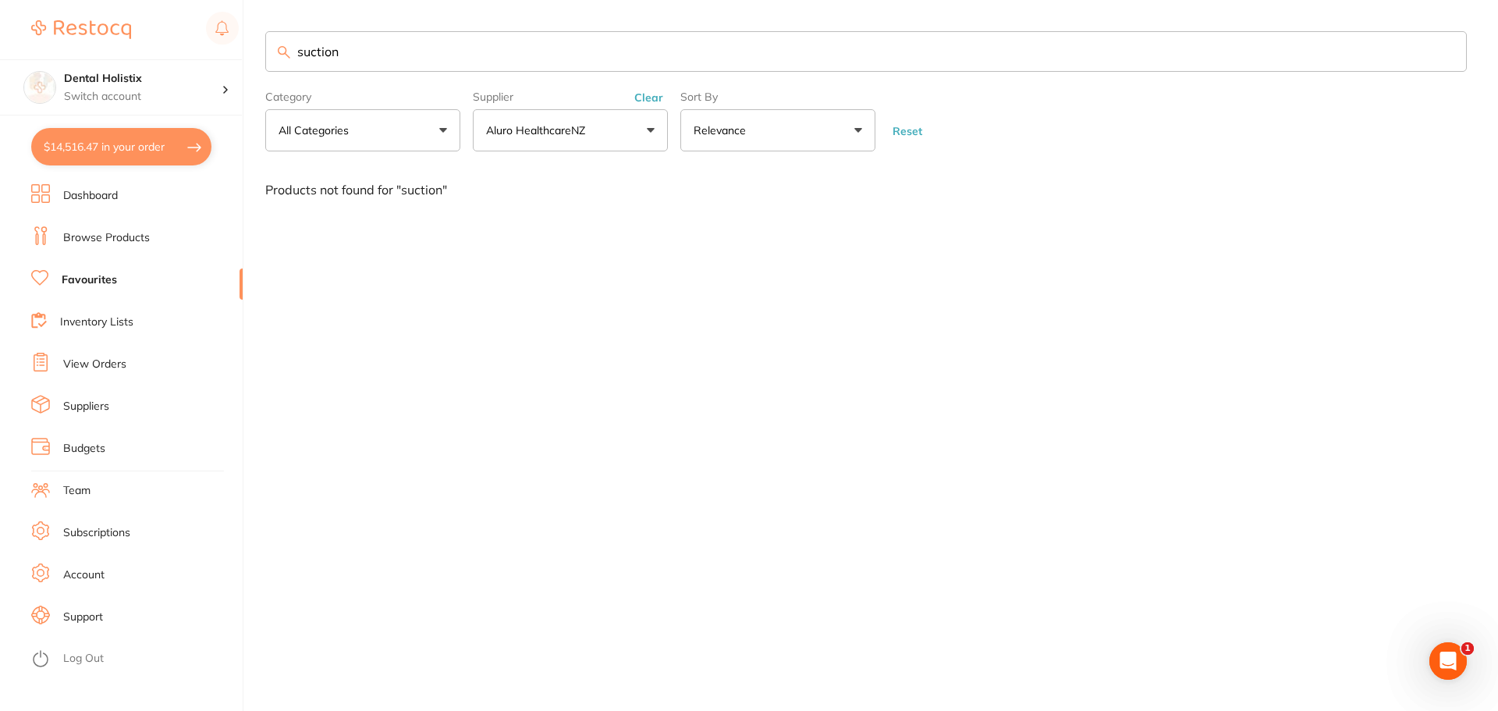 The height and width of the screenshot is (711, 1498). What do you see at coordinates (648, 98) in the screenshot?
I see `button: Clear` at bounding box center [648, 98].